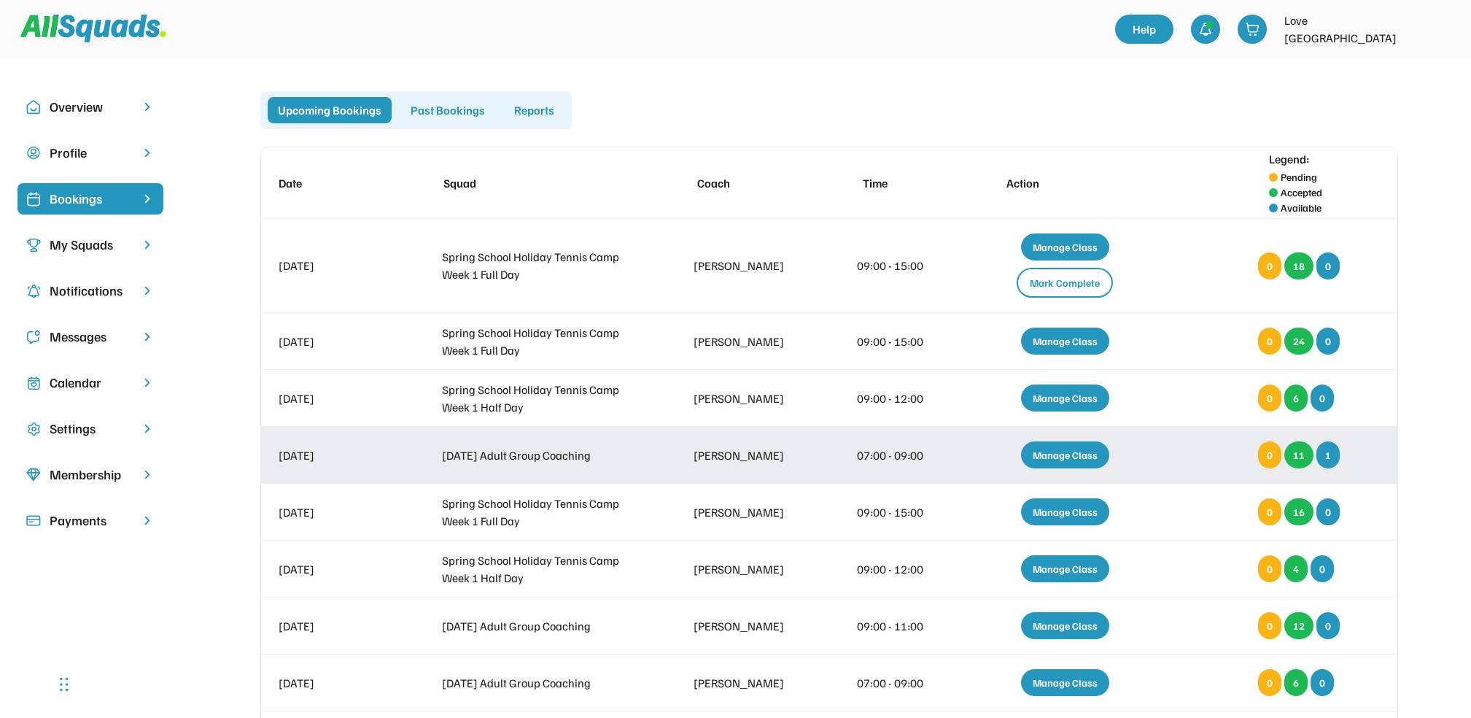 Image resolution: width=1471 pixels, height=718 pixels. What do you see at coordinates (147, 198) in the screenshot?
I see `img: chevron-right%20copy%203.svg` at bounding box center [147, 198].